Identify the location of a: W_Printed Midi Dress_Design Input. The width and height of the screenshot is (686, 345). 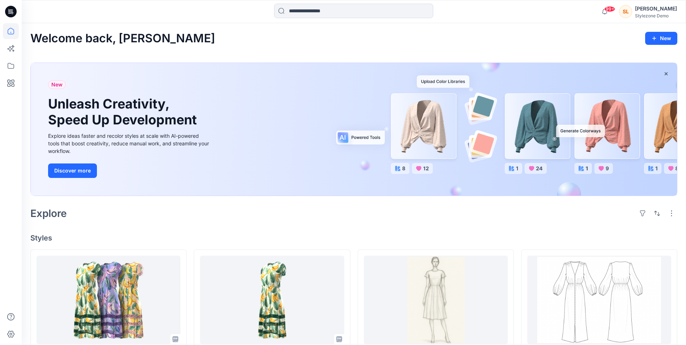
(272, 300).